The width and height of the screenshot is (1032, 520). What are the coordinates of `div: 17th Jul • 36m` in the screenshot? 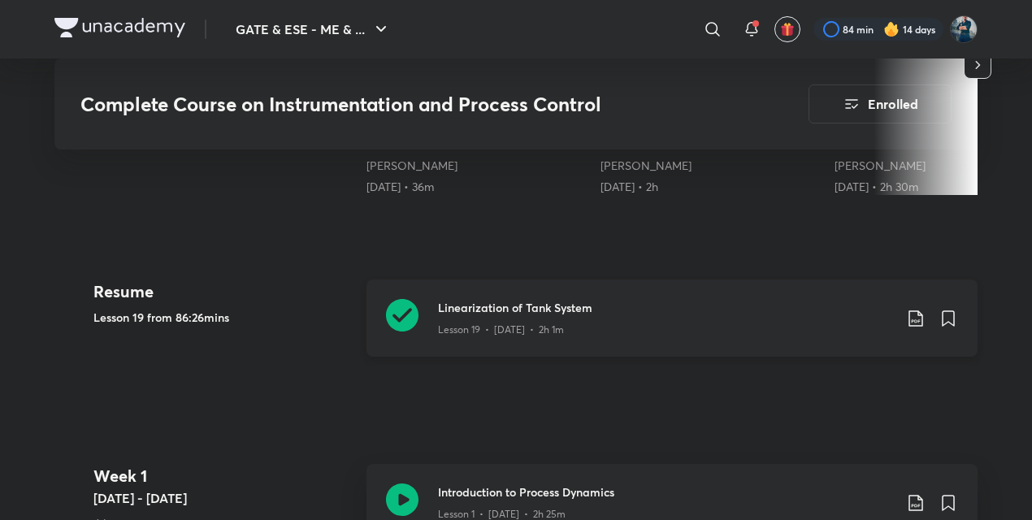 It's located at (477, 187).